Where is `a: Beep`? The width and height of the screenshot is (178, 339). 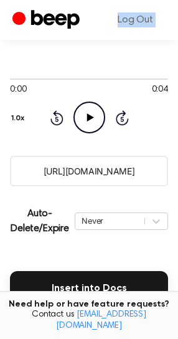 a: Beep is located at coordinates (47, 20).